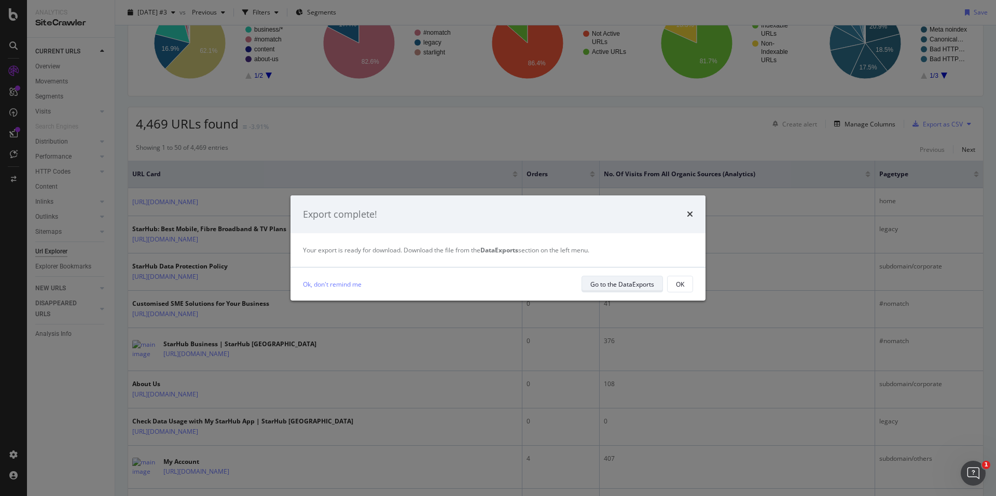 Image resolution: width=996 pixels, height=496 pixels. What do you see at coordinates (986, 465) in the screenshot?
I see `span: 1` at bounding box center [986, 465].